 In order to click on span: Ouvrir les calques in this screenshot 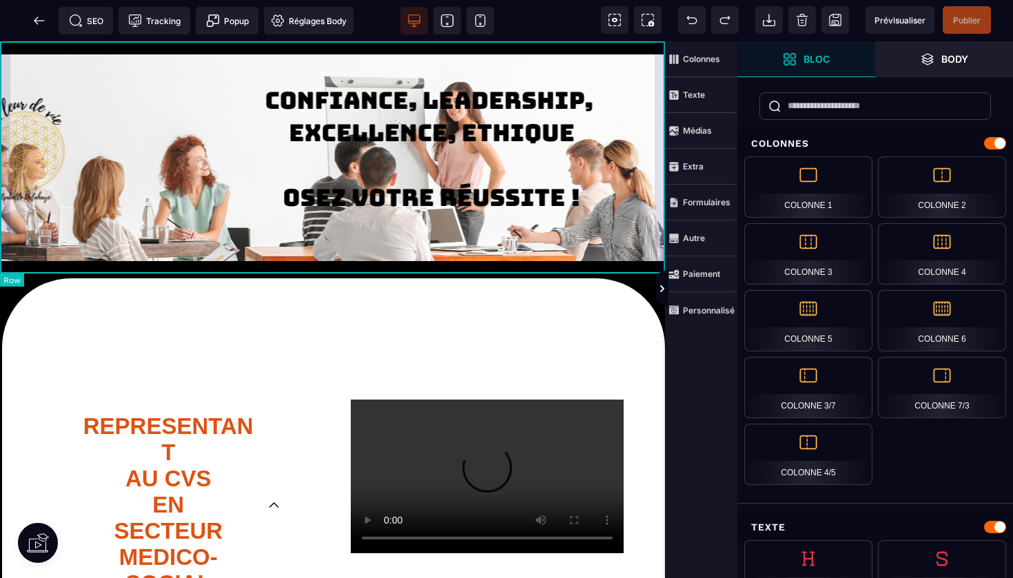, I will do `click(944, 59)`.